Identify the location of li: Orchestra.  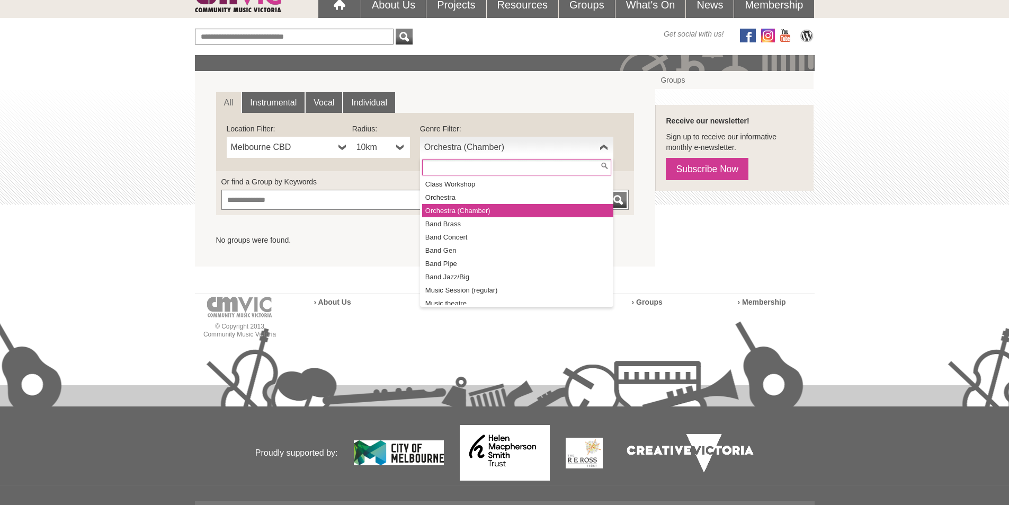
(517, 197).